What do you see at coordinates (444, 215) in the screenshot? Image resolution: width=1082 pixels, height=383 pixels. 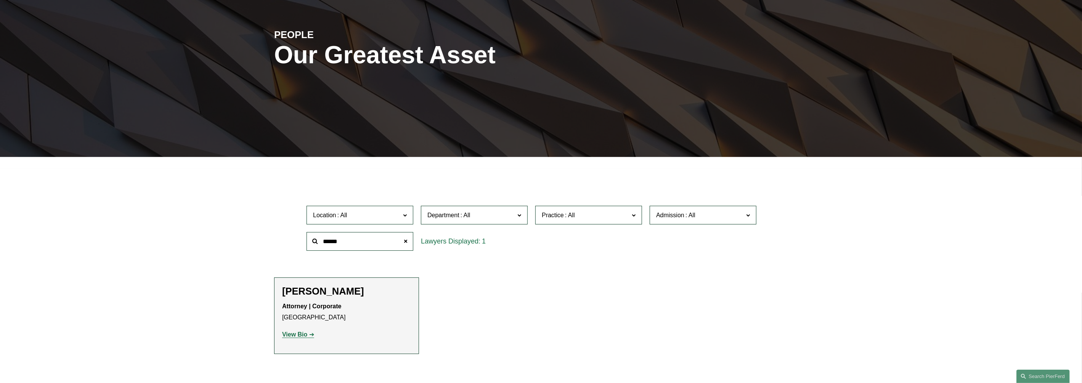 I see `span: Department` at bounding box center [444, 215].